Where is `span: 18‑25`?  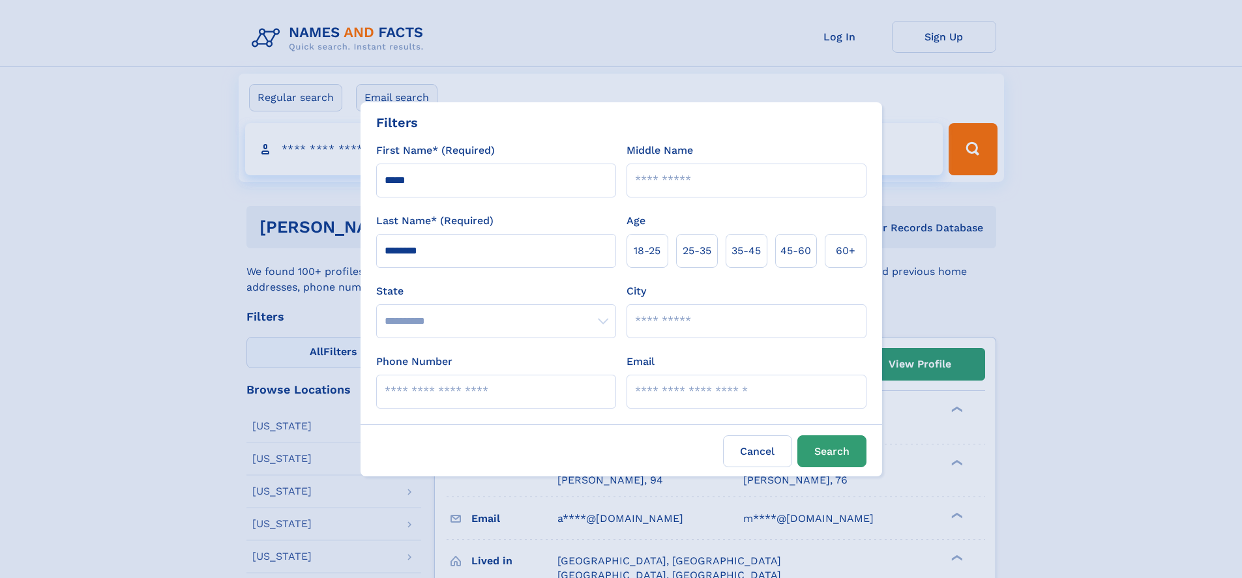
span: 18‑25 is located at coordinates (647, 251).